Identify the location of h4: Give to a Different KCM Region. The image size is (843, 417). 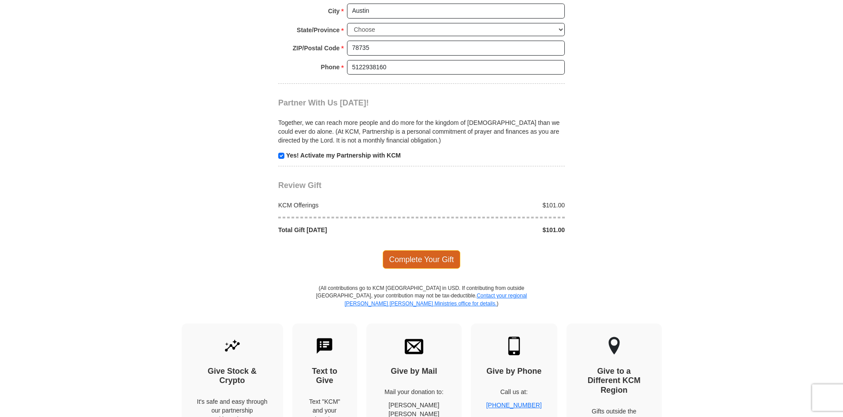
(614, 381).